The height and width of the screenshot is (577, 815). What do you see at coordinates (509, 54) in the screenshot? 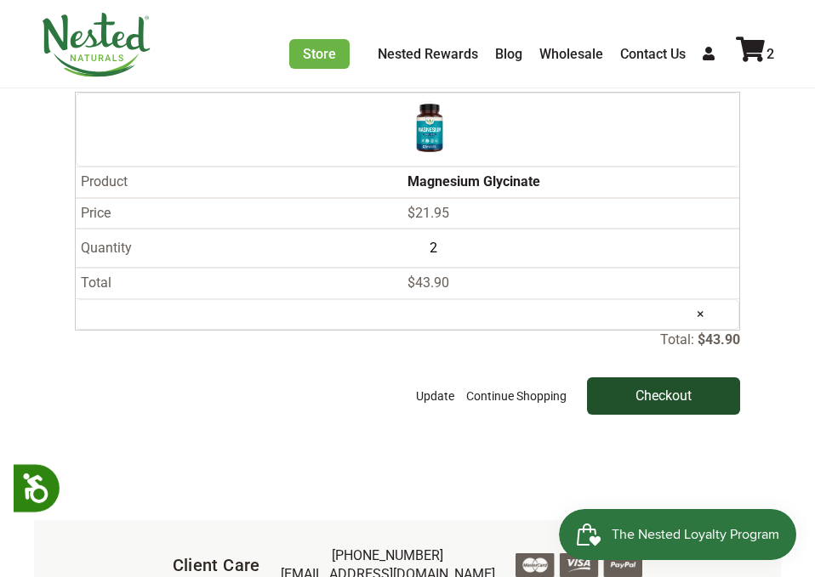
I see `a: Blog` at bounding box center [509, 54].